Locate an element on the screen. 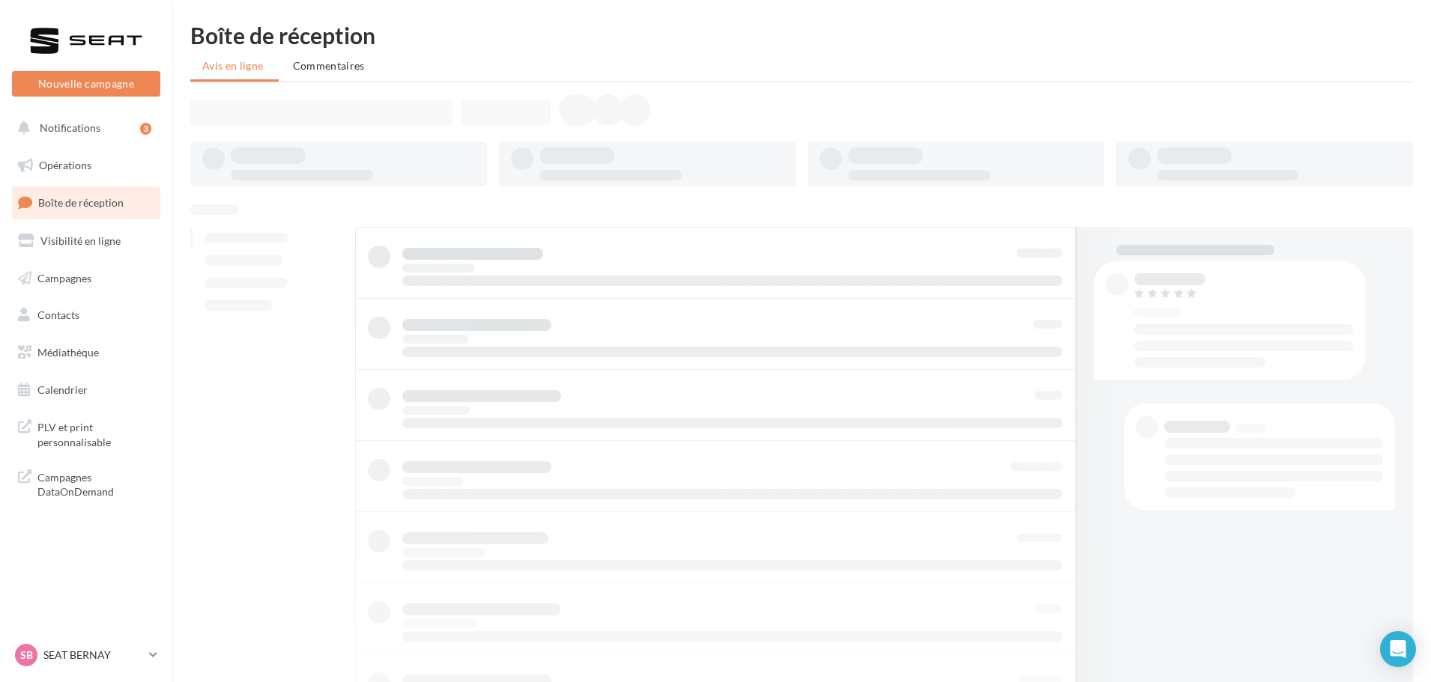 Image resolution: width=1431 pixels, height=682 pixels. span: PLV et print personnalisable is located at coordinates (96, 433).